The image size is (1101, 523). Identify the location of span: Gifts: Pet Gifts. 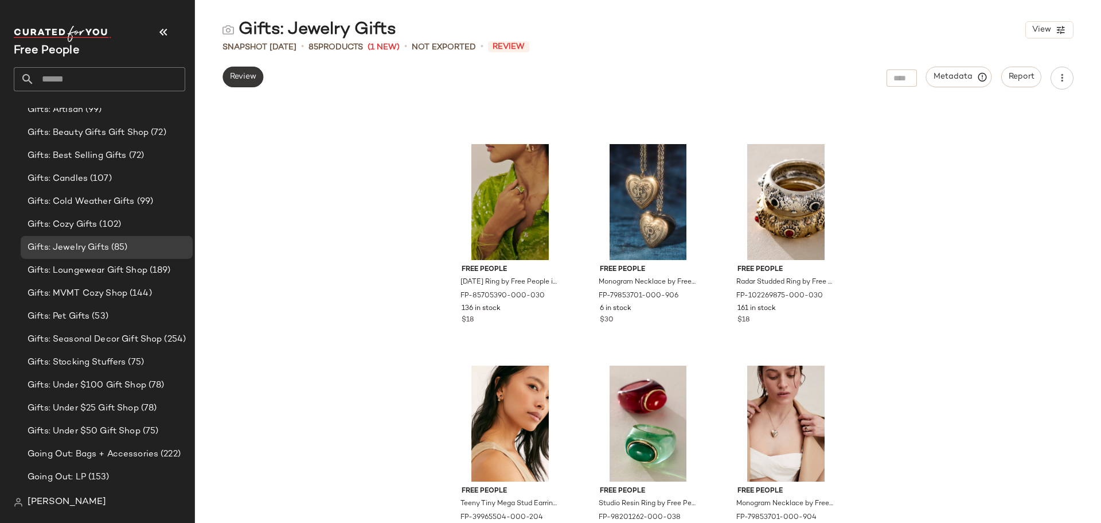
(59, 316).